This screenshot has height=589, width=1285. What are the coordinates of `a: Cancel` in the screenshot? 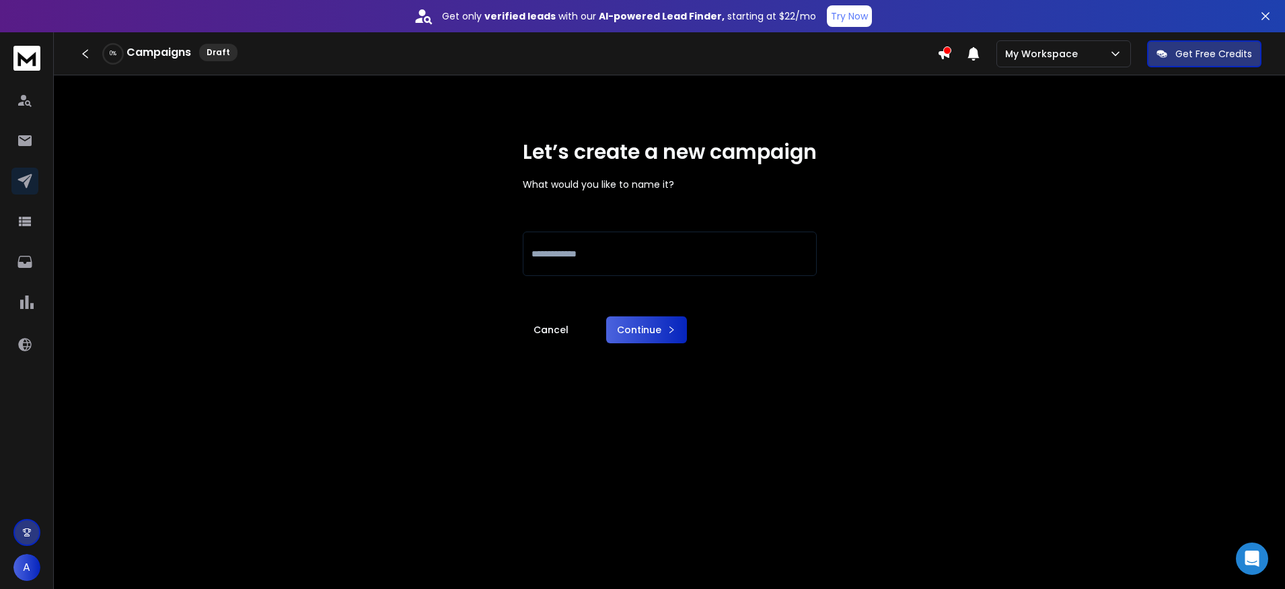 It's located at (551, 330).